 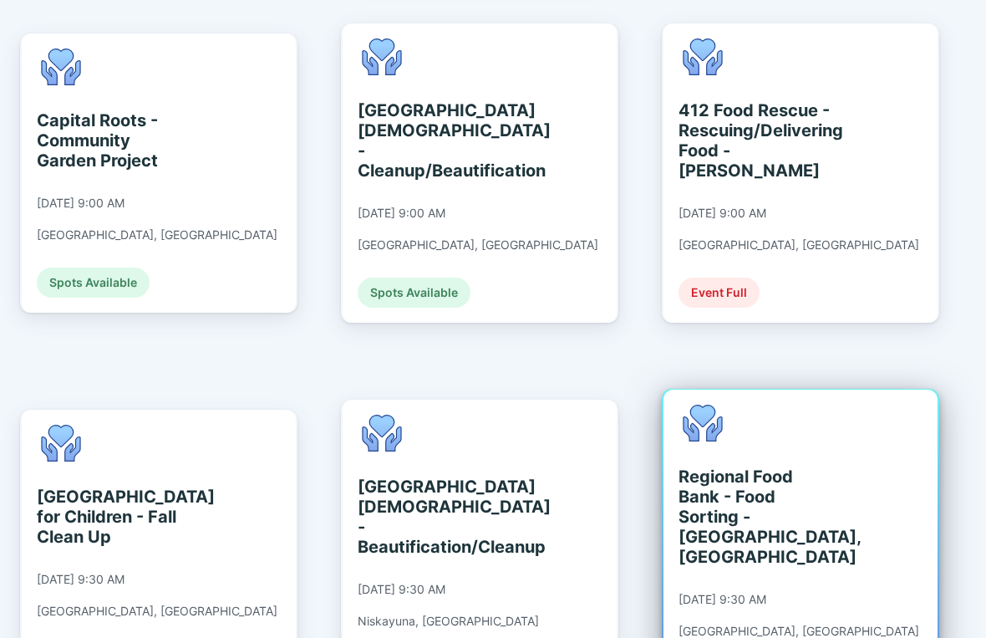 What do you see at coordinates (113, 140) in the screenshot?
I see `div: Capital Roots - Community Garden Project` at bounding box center [113, 140].